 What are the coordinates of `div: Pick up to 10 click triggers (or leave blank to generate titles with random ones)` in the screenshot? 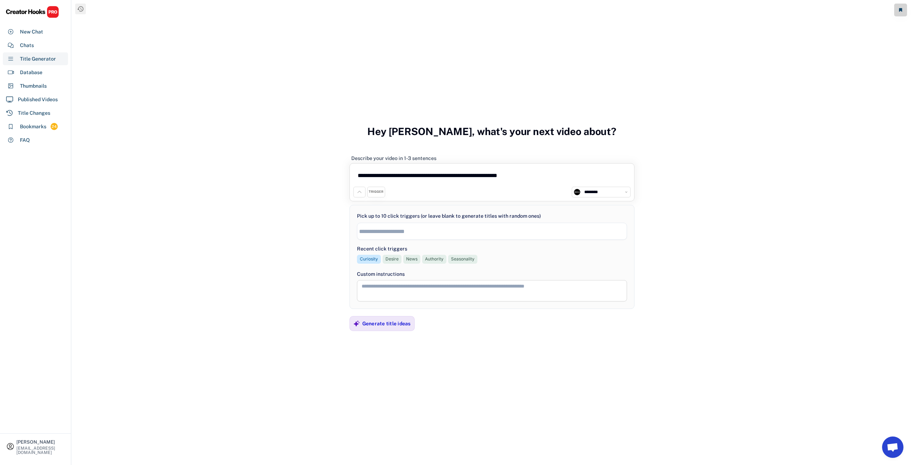 It's located at (449, 216).